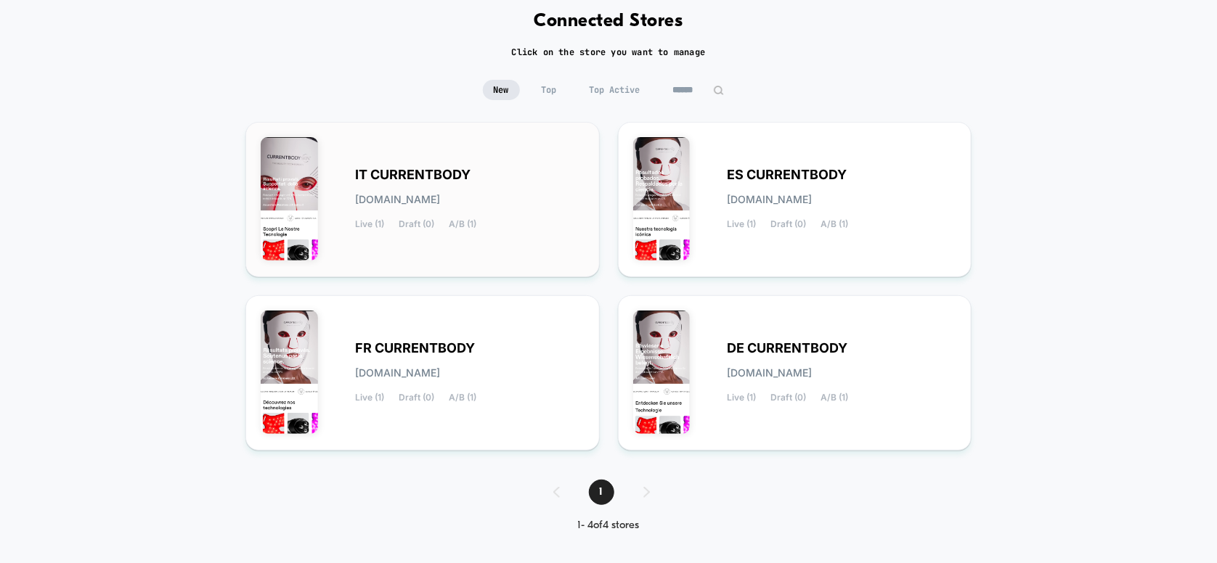 This screenshot has width=1217, height=563. I want to click on span: Top Active, so click(615, 90).